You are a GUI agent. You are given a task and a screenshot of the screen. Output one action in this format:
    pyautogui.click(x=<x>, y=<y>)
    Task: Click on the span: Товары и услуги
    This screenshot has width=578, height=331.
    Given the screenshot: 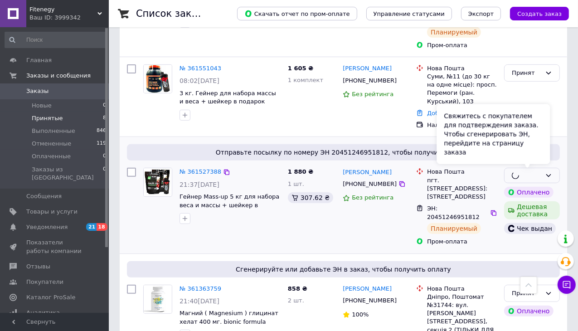 What is the action you would take?
    pyautogui.click(x=52, y=212)
    